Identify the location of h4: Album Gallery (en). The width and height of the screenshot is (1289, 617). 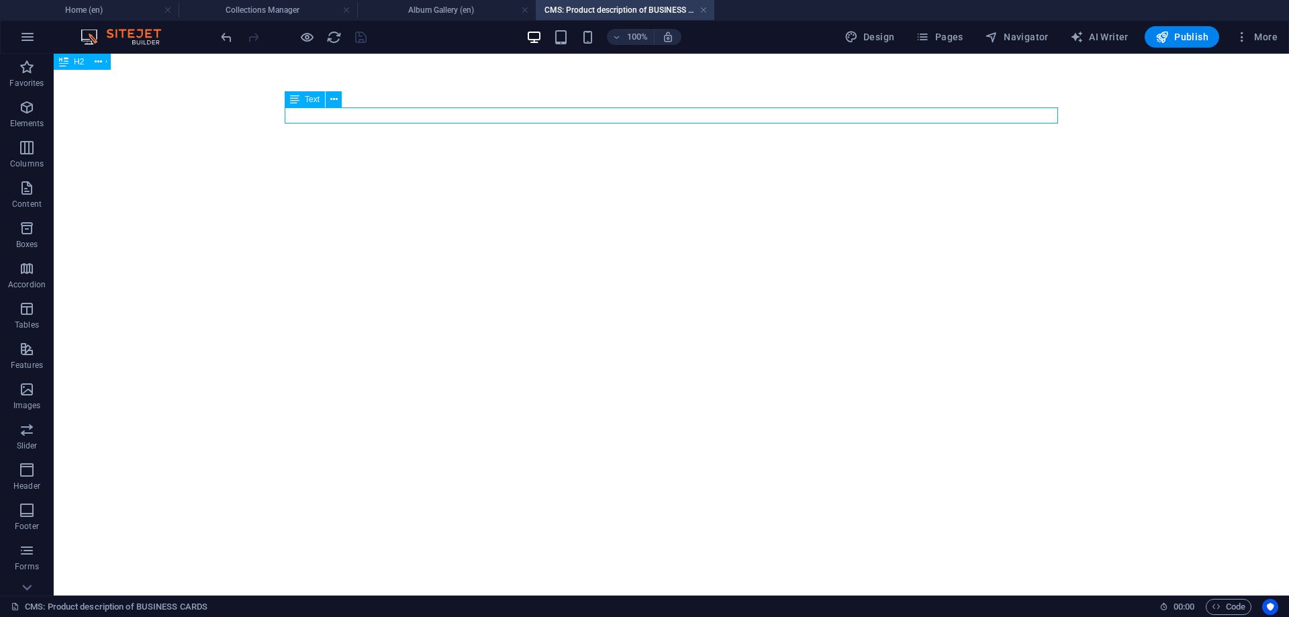
(446, 10).